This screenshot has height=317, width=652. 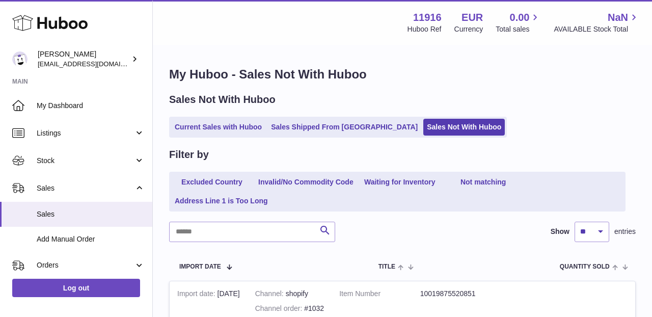 I want to click on strong: Import date, so click(x=197, y=295).